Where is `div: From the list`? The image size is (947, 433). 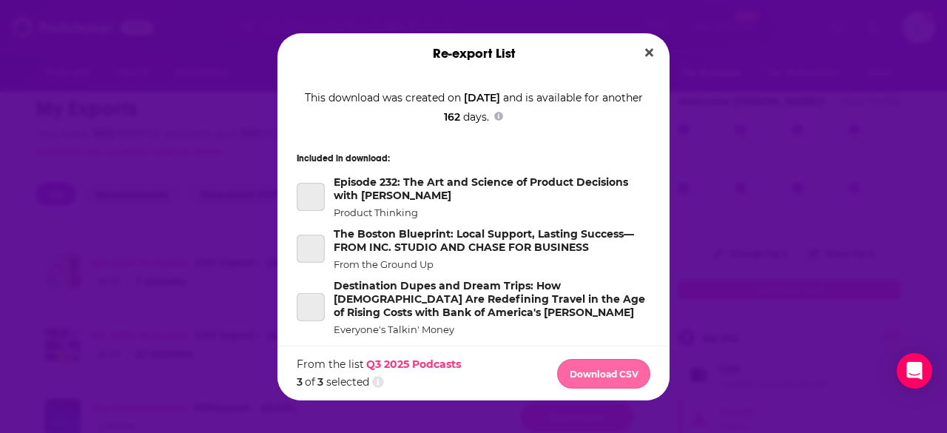
div: From the list is located at coordinates (379, 365).